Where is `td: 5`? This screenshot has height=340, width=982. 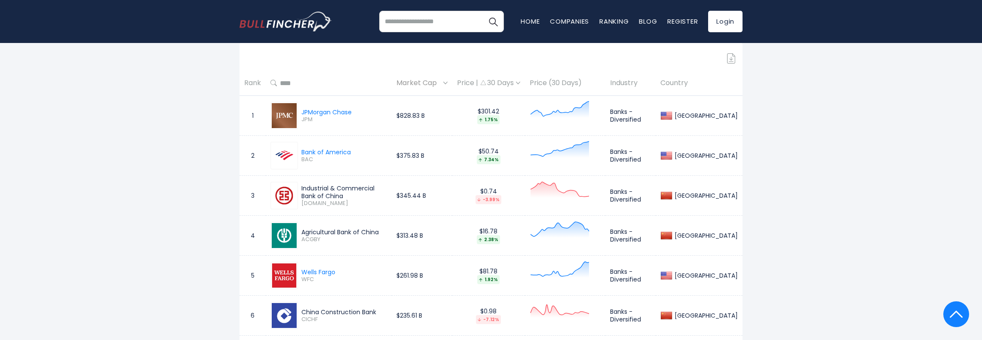
td: 5 is located at coordinates (252, 276).